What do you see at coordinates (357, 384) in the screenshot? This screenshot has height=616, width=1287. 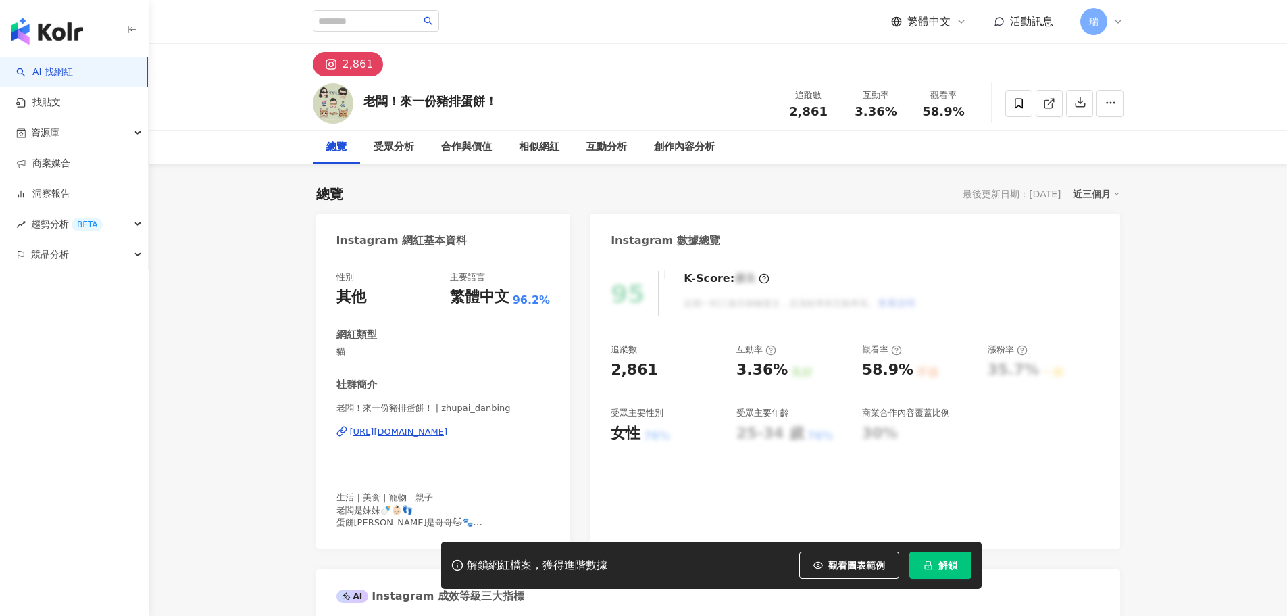 I see `div: 社群簡介` at bounding box center [357, 384].